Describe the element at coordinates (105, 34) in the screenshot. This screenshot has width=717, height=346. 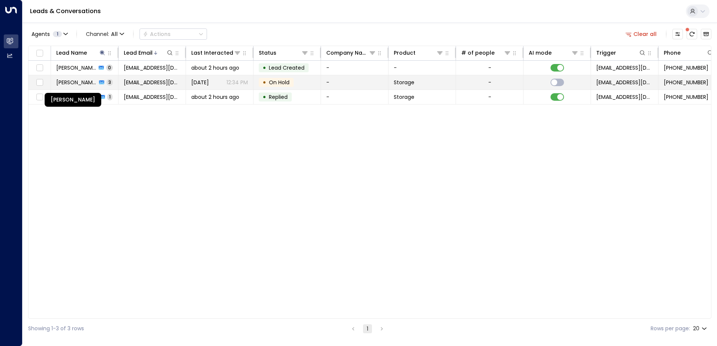
I see `span: Channel:` at that location.